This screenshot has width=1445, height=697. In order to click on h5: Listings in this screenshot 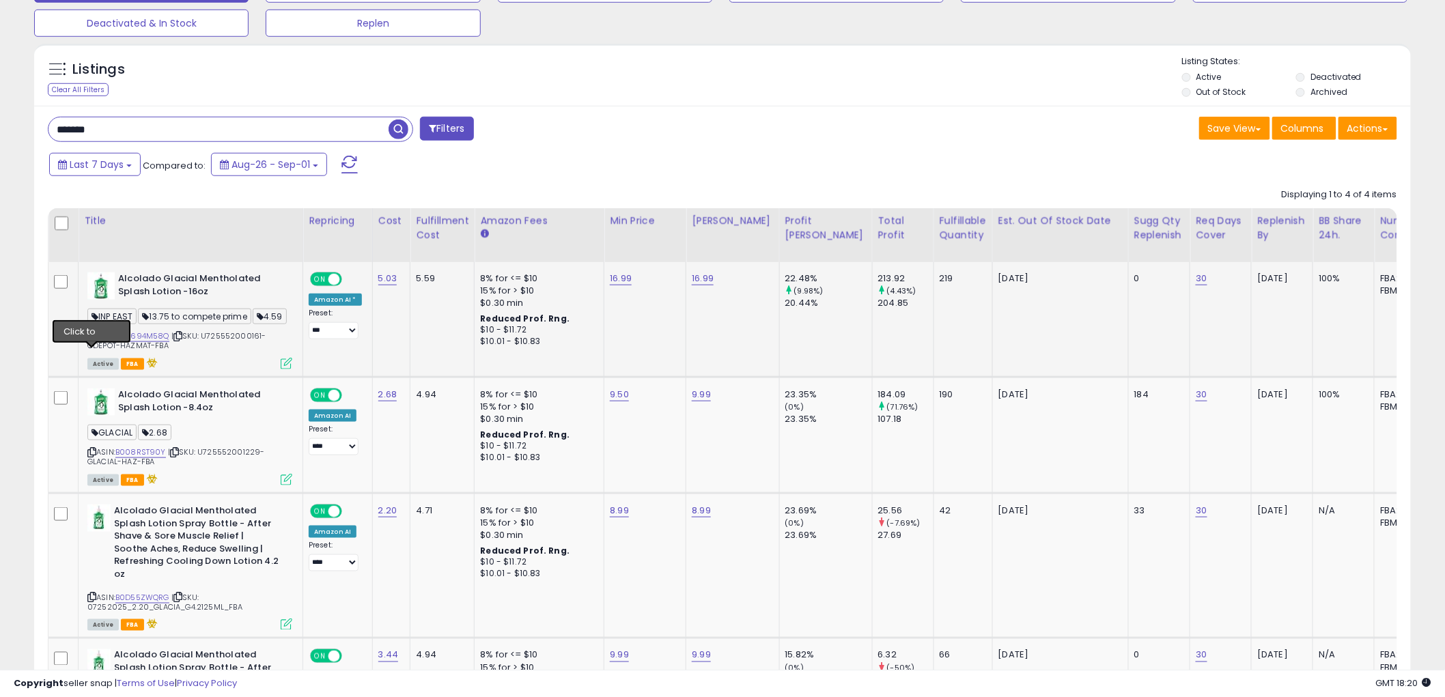, I will do `click(98, 70)`.